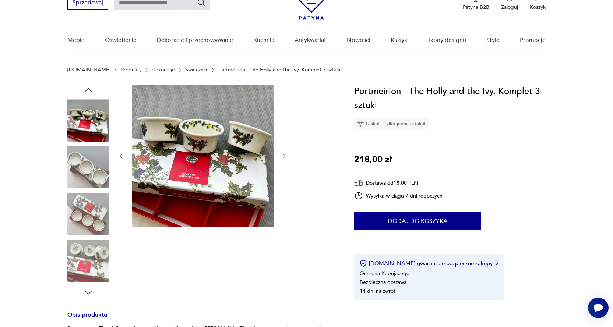 The height and width of the screenshot is (327, 613). I want to click on a: Dekoracje, so click(163, 70).